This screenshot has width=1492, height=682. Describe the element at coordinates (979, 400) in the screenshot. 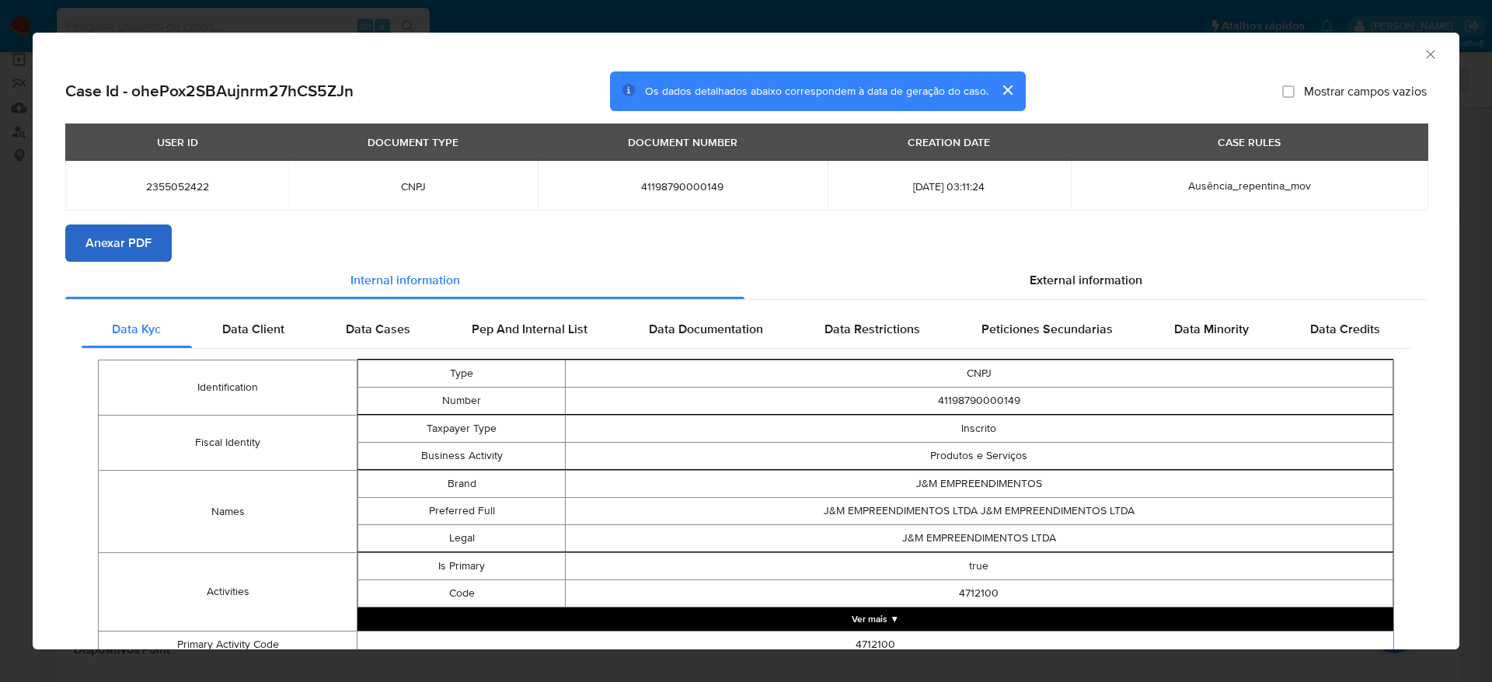

I see `td: 41198790000149` at that location.